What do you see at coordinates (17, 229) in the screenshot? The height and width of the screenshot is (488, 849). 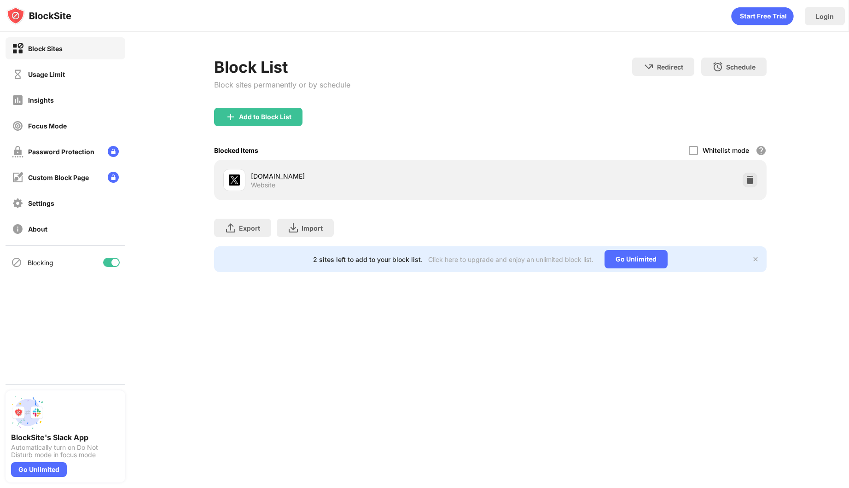 I see `img: about-off.svg` at bounding box center [17, 229].